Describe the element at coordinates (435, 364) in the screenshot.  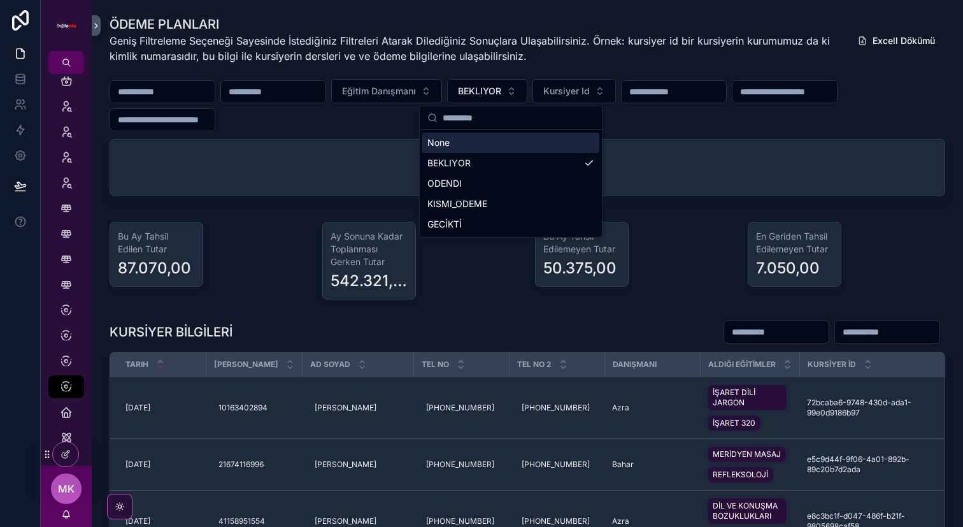
I see `span: TEL NO` at that location.